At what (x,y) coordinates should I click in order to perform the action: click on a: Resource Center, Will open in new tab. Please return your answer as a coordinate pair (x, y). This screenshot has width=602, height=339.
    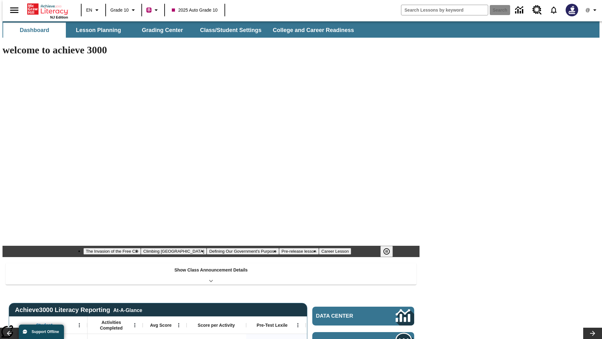
    Looking at the image, I should click on (537, 10).